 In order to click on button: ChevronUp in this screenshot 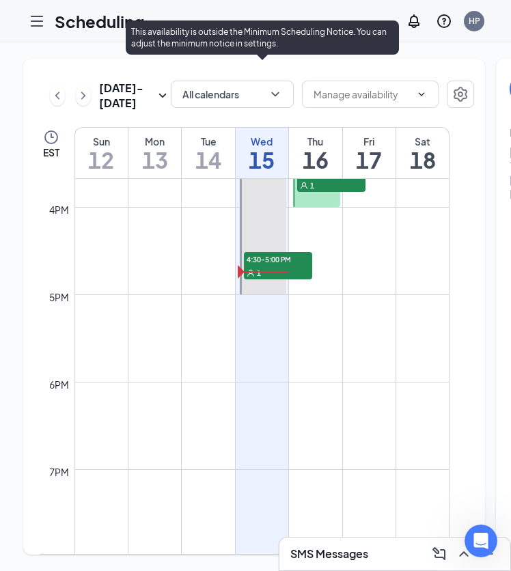, I will do `click(464, 554)`.